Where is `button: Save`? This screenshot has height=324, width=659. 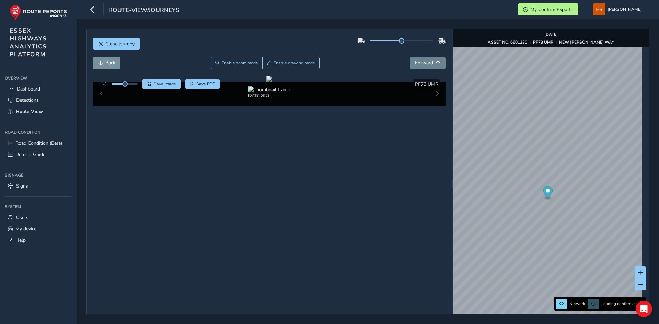
button: Save is located at coordinates (161, 84).